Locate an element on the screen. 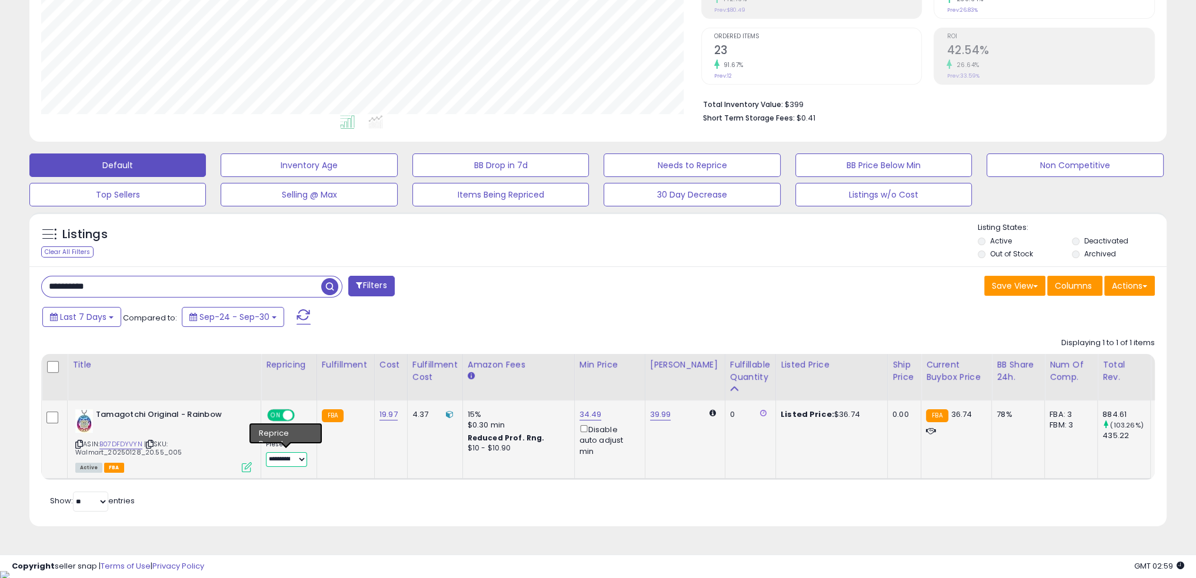  span: OFF is located at coordinates (302, 415).